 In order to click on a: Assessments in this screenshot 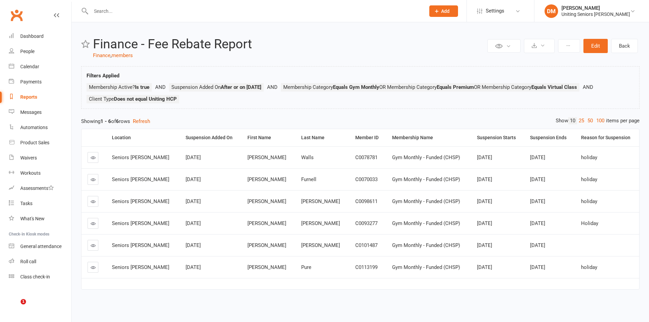, I will do `click(40, 188)`.